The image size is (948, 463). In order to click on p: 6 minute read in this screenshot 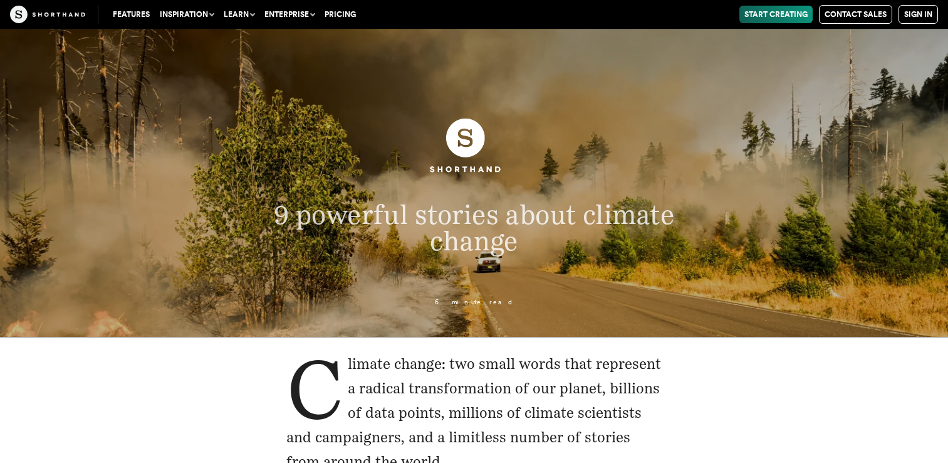, I will do `click(474, 301)`.